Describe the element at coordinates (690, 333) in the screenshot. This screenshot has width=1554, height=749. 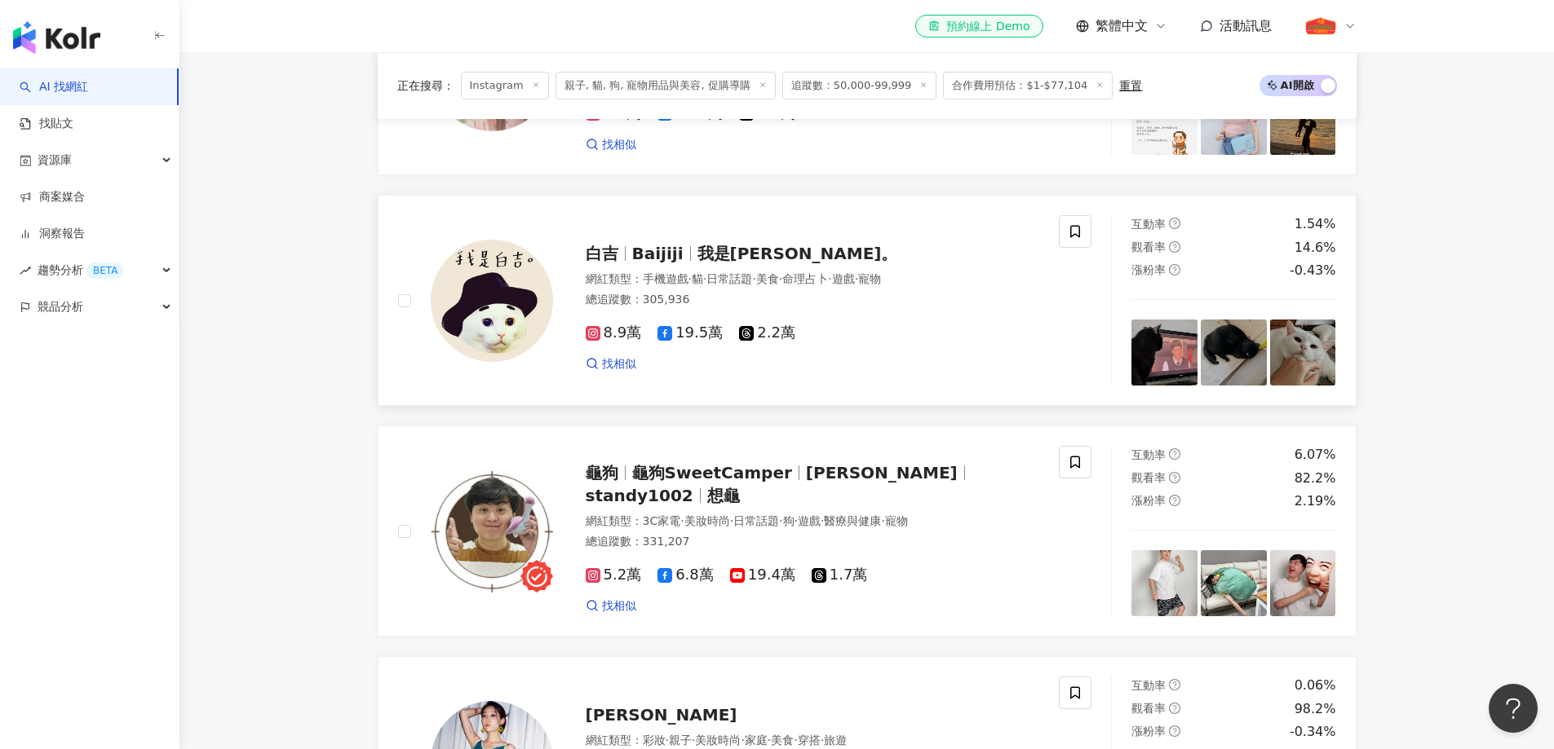
I see `span: 19.5萬` at that location.